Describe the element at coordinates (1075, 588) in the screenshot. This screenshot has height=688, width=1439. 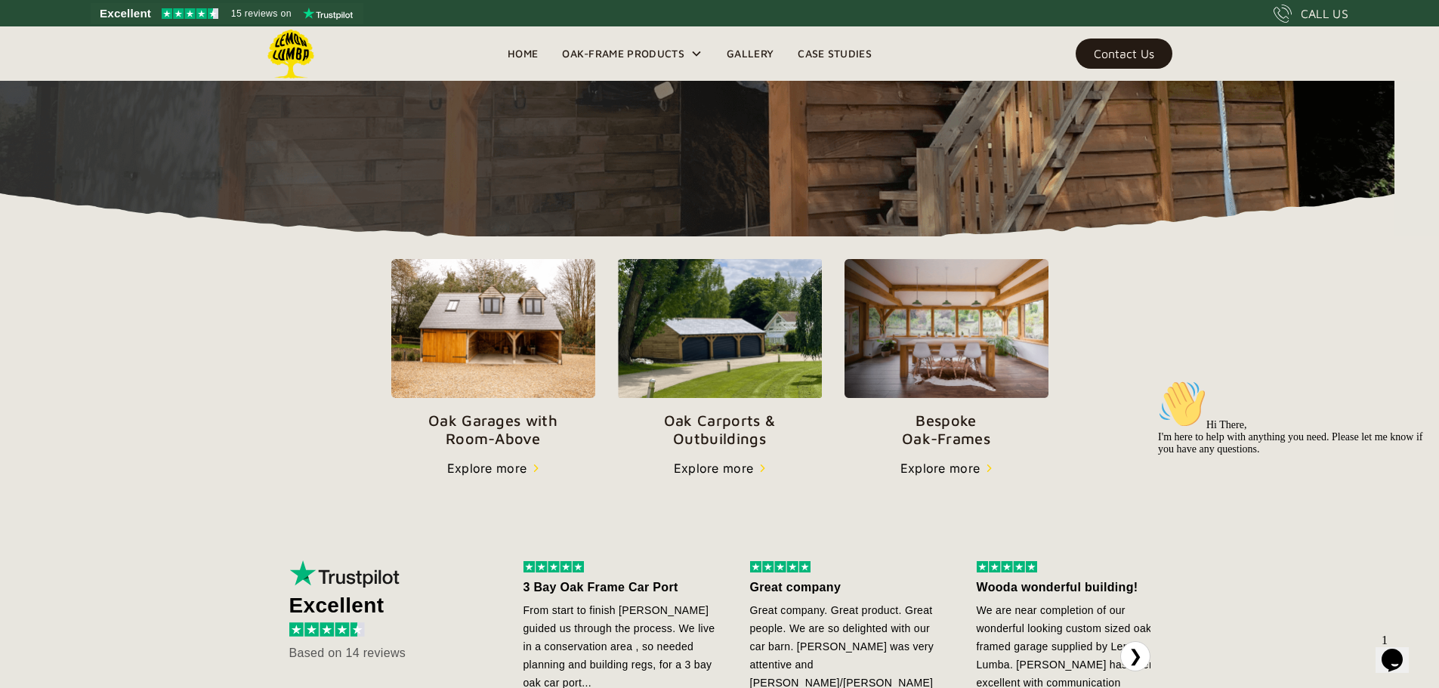
I see `div: Wooda wonderful building!` at that location.